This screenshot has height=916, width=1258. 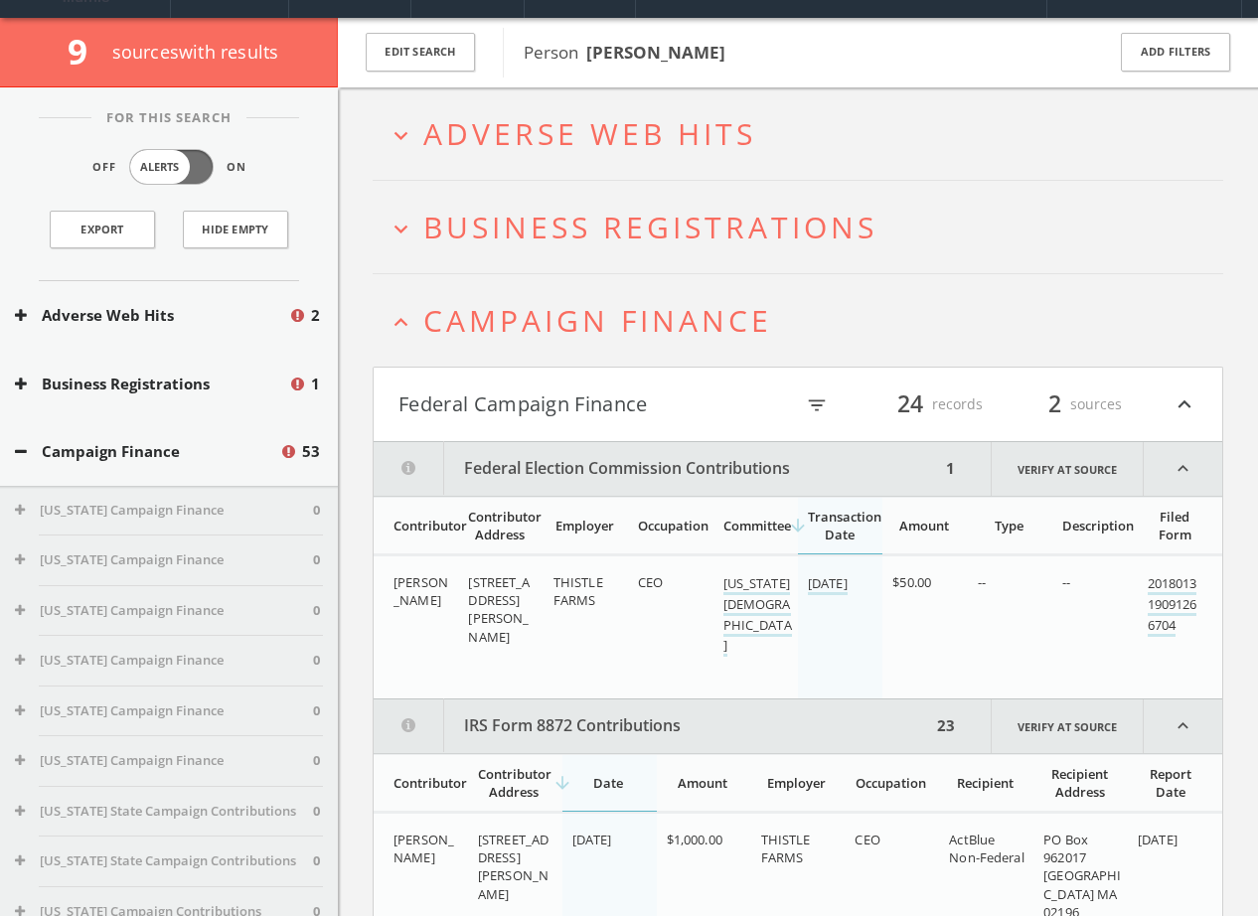 I want to click on div: Description, so click(x=1093, y=526).